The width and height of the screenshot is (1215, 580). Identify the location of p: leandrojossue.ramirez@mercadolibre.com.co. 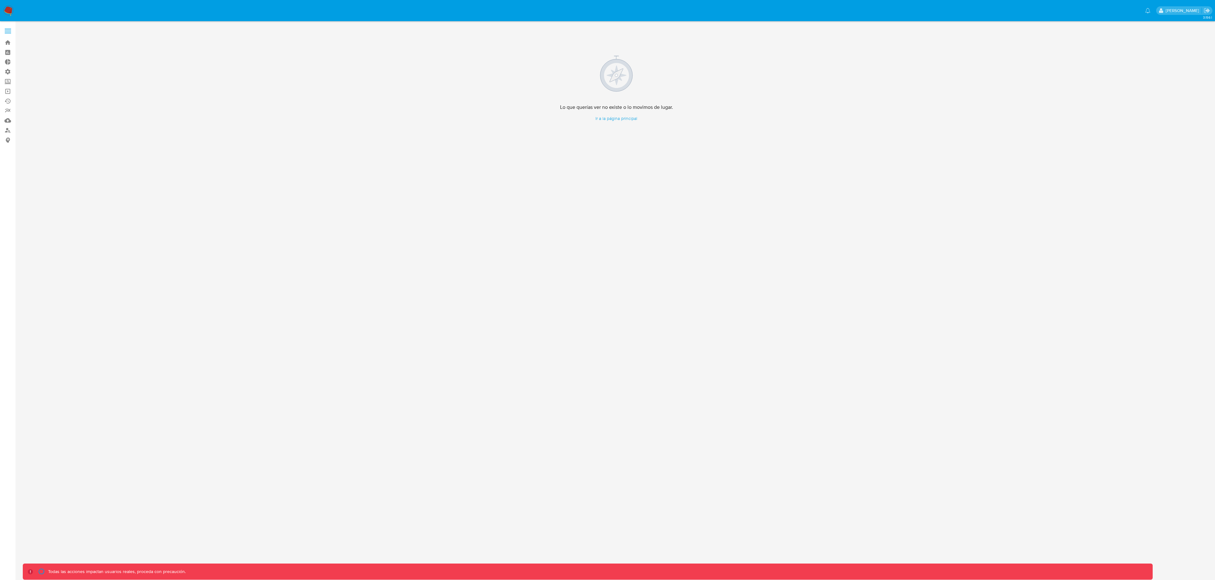
(1184, 10).